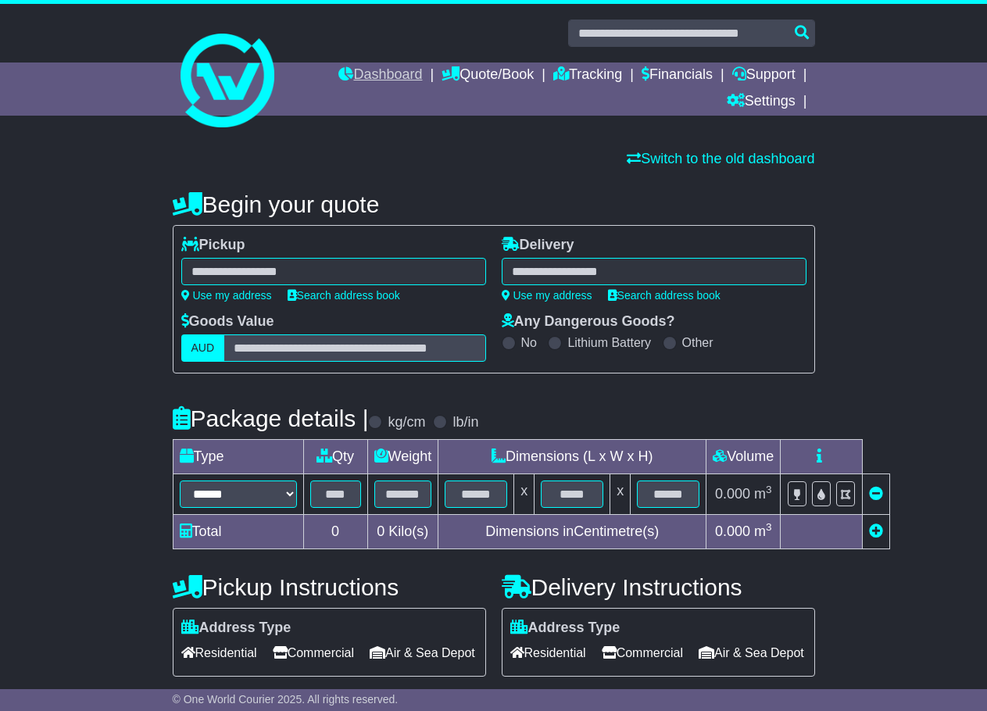  What do you see at coordinates (677, 76) in the screenshot?
I see `a: Financials` at bounding box center [677, 76].